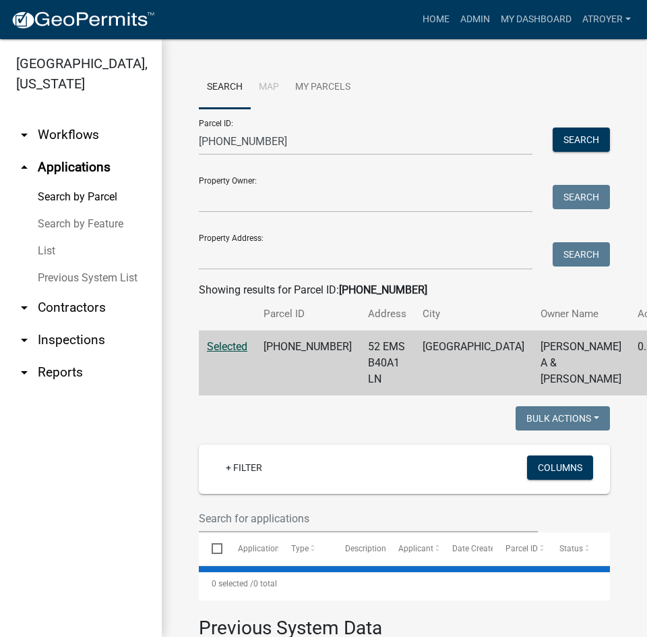 The height and width of the screenshot is (637, 647). What do you see at coordinates (405, 583) in the screenshot?
I see `div: 0 total` at bounding box center [405, 583].